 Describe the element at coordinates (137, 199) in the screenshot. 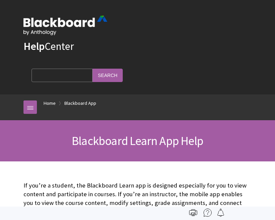

I see `p: If you’re a student, the Blackboard Learn app is designed especially for you to view content and ...` at that location.